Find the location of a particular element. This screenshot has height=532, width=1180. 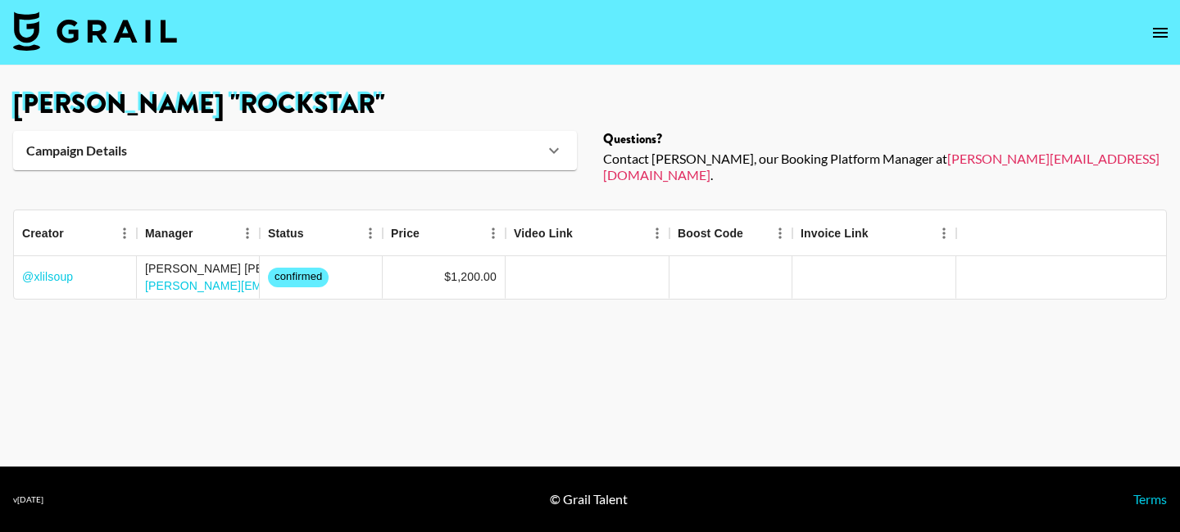

img: Grail Talent is located at coordinates (95, 31).